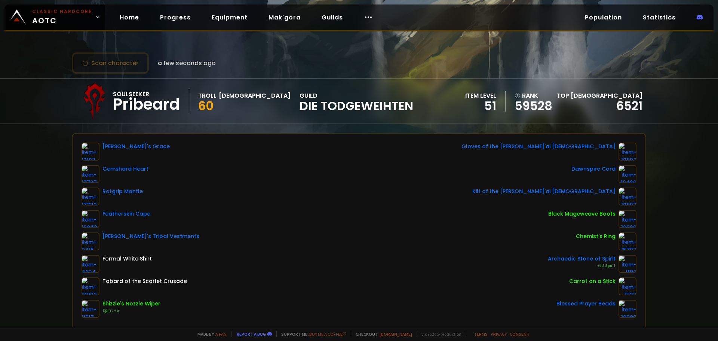 The image size is (718, 341). I want to click on span: 60, so click(206, 105).